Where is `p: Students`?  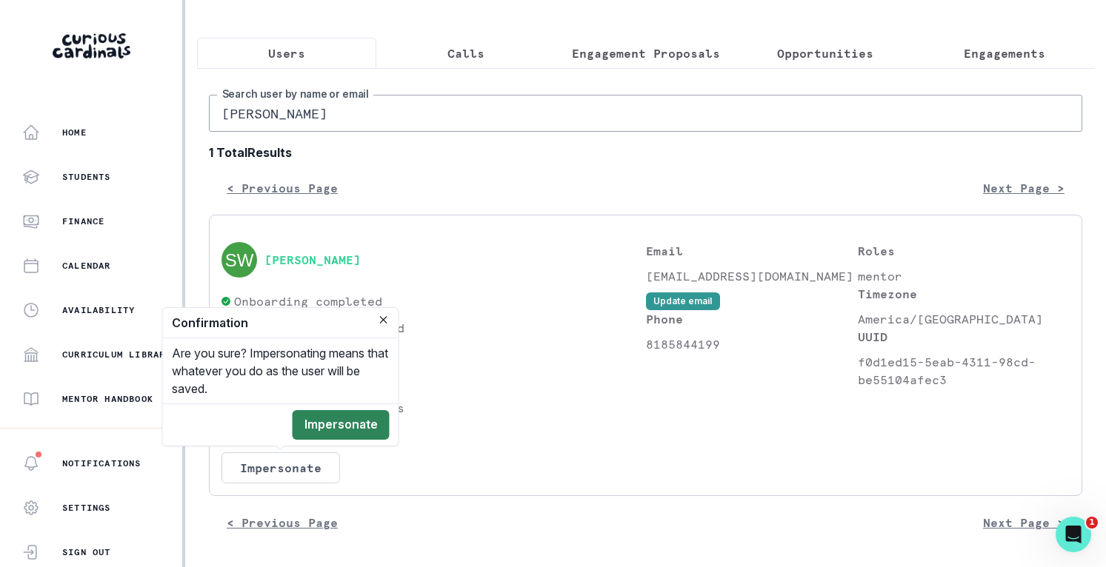 p: Students is located at coordinates (87, 177).